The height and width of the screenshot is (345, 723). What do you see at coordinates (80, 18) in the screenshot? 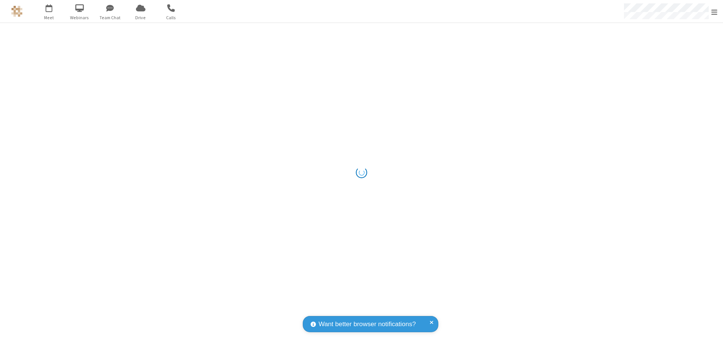
I see `span: Webinars` at bounding box center [80, 18].